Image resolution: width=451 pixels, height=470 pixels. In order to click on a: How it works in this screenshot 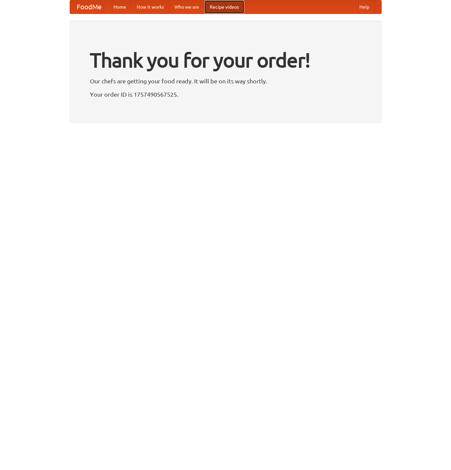, I will do `click(150, 7)`.